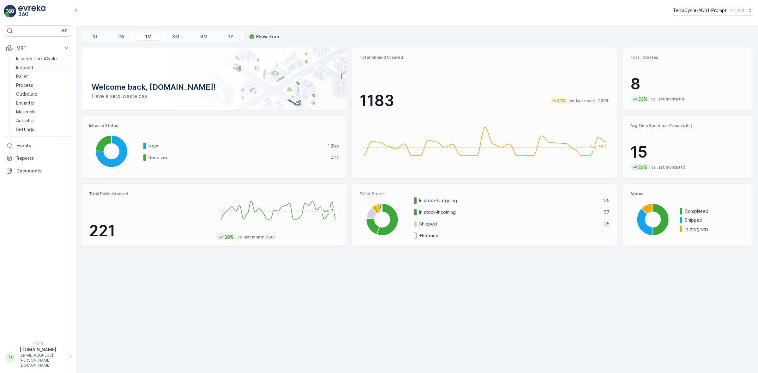 The width and height of the screenshot is (758, 373). I want to click on a: Materials, so click(43, 112).